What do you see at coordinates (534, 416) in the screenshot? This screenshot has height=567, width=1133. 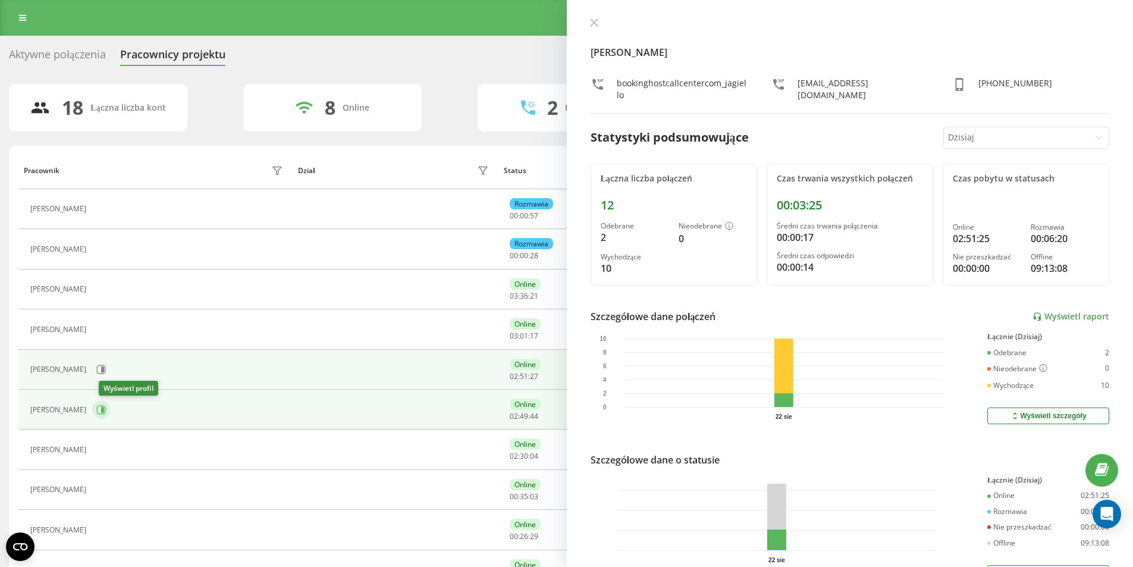 I see `span: 44` at bounding box center [534, 416].